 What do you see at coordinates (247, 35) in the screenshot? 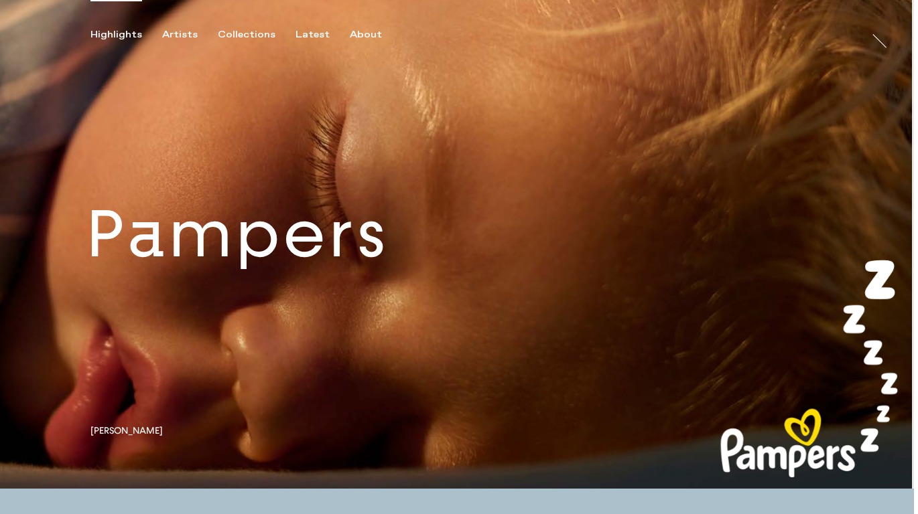
I see `div: Collections` at bounding box center [247, 35].